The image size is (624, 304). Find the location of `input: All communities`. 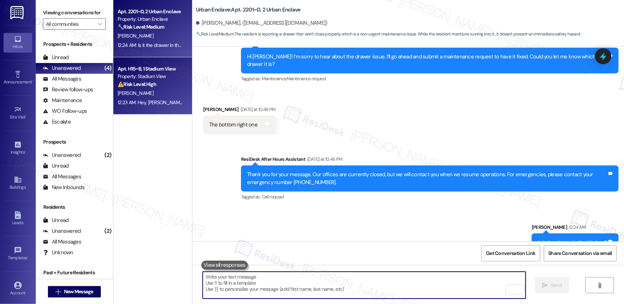

input: All communities is located at coordinates (70, 24).